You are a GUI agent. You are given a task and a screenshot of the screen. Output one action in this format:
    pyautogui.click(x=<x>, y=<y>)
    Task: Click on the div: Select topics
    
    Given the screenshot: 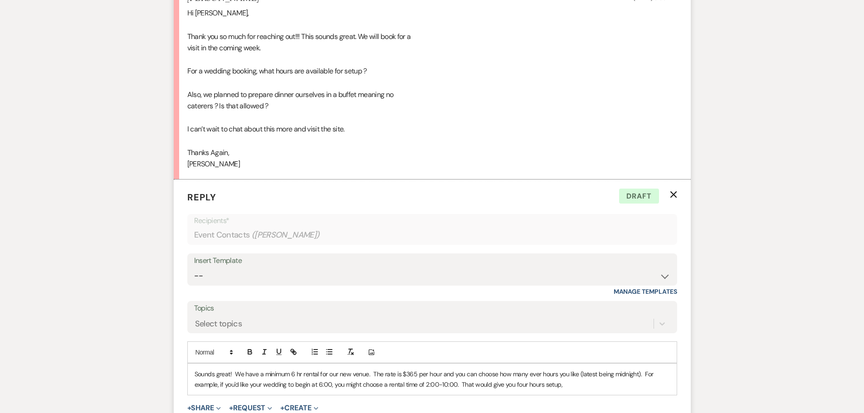 What is the action you would take?
    pyautogui.click(x=219, y=324)
    